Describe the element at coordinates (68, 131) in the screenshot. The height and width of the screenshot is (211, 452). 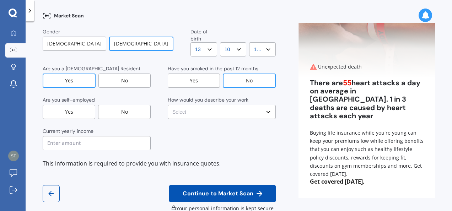
I see `div: Current yearly income` at that location.